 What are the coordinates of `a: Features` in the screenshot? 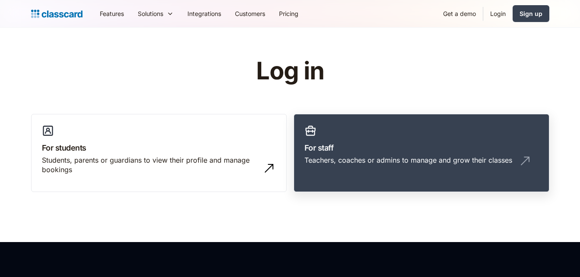 It's located at (112, 13).